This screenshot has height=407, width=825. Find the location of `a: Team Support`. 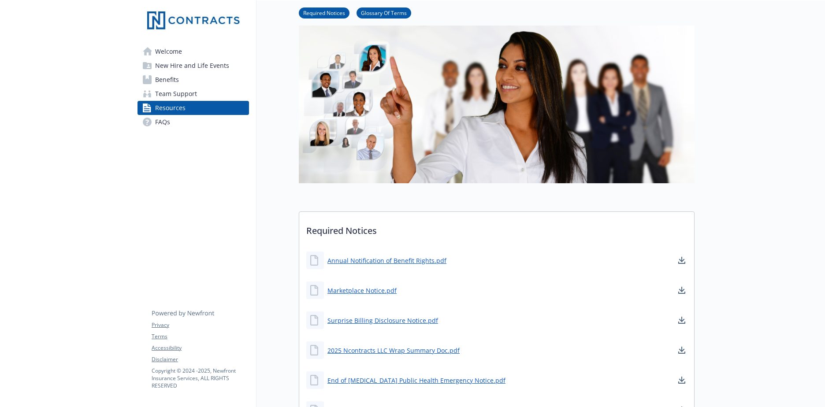

a: Team Support is located at coordinates (193, 94).